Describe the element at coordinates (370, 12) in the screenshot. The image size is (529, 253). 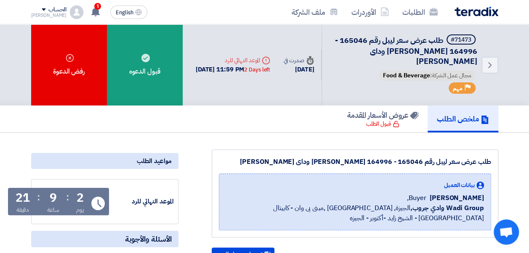
I see `a: الأوردرات` at that location.